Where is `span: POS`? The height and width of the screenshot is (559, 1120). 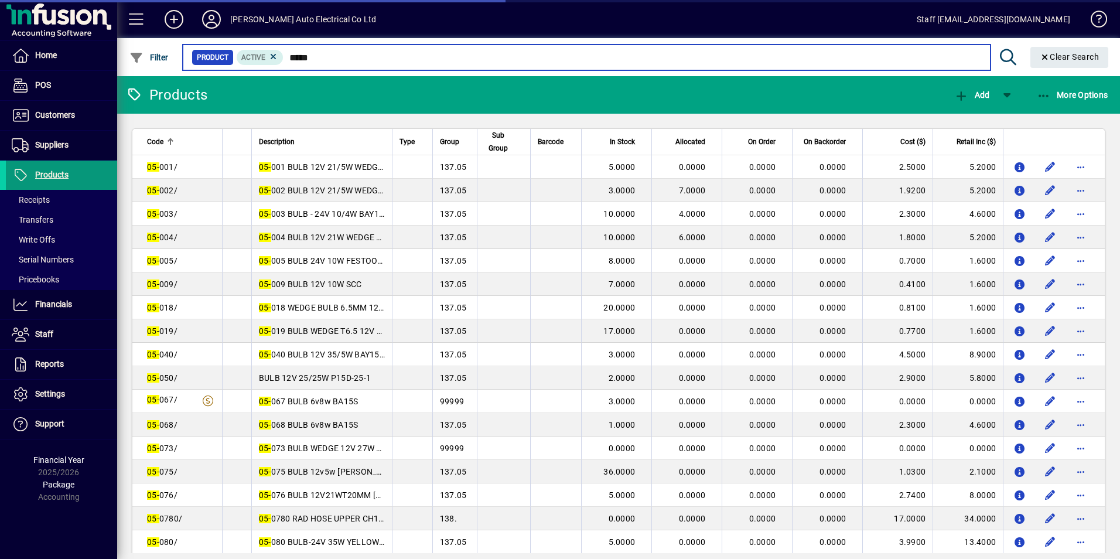 span: POS is located at coordinates (43, 85).